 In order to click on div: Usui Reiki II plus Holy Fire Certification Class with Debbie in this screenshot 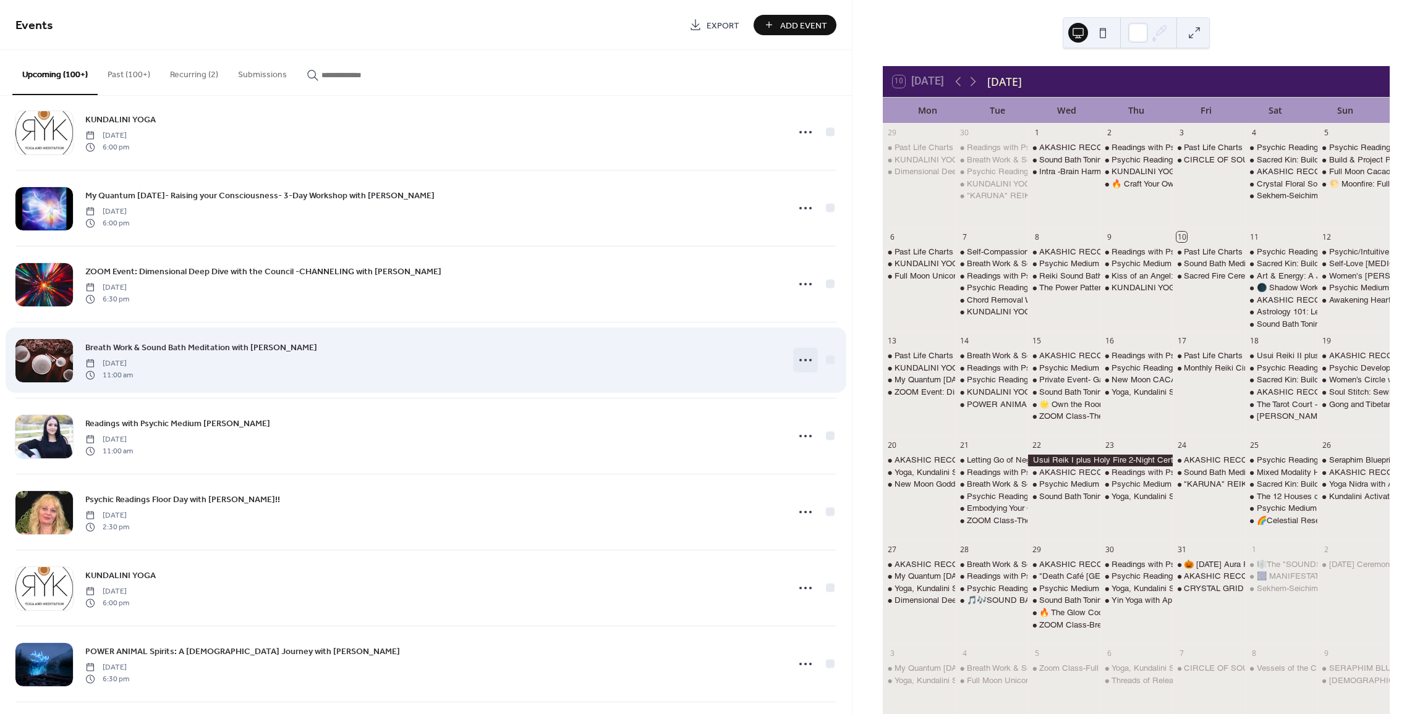, I will do `click(1280, 356)`.